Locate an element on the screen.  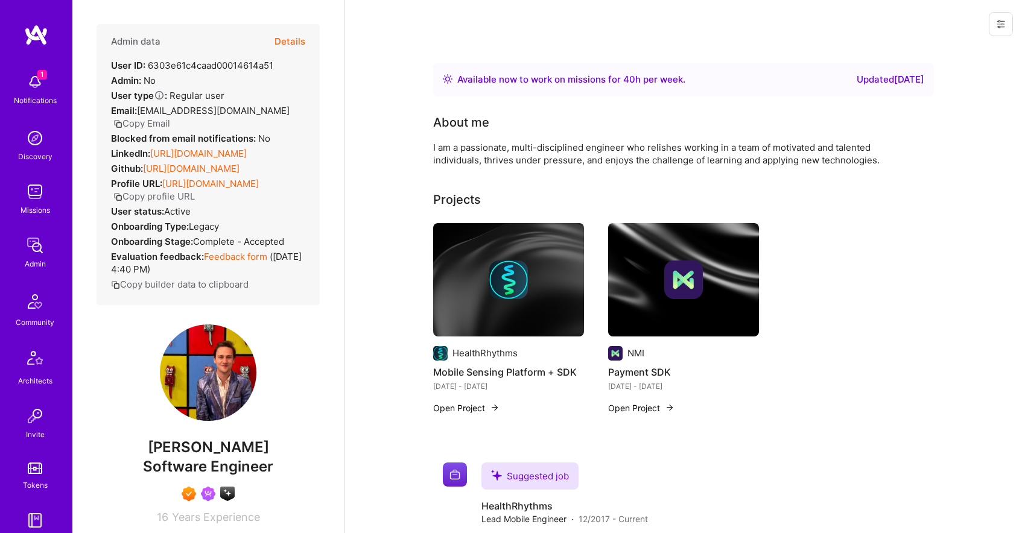
div: Projects is located at coordinates (457, 200).